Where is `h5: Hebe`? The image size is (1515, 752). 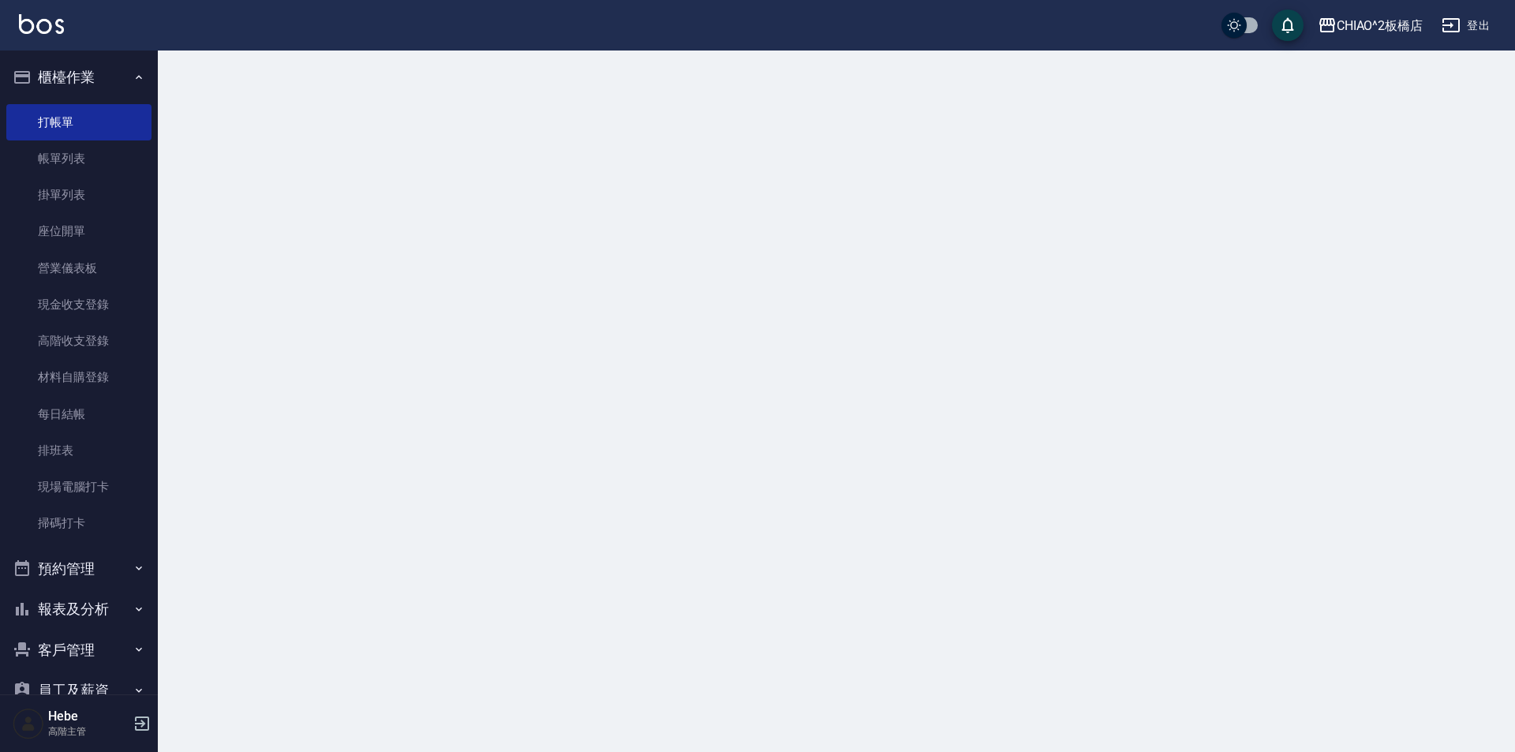
h5: Hebe is located at coordinates (88, 717).